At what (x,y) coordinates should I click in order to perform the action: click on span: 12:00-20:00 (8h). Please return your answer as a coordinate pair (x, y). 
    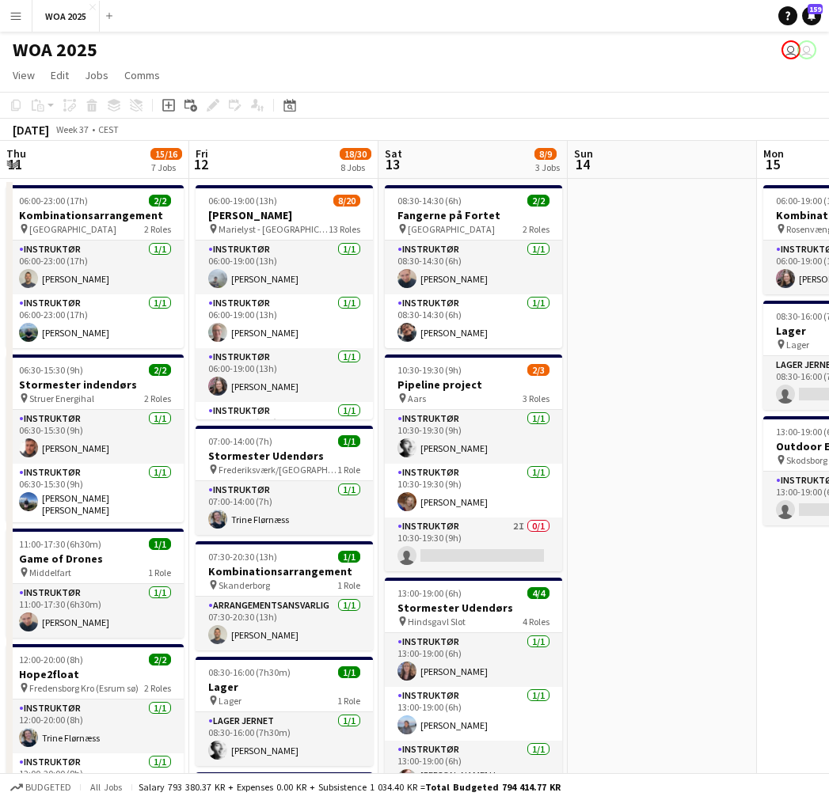
    Looking at the image, I should click on (51, 659).